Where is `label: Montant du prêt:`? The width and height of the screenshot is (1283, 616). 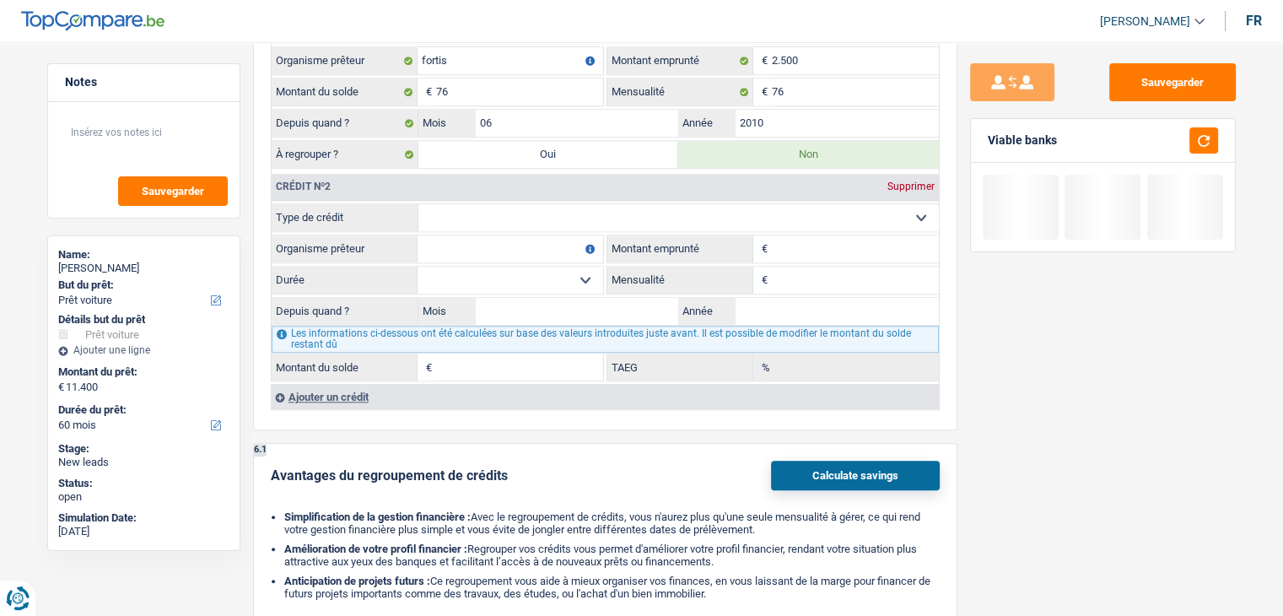 label: Montant du prêt: is located at coordinates (142, 372).